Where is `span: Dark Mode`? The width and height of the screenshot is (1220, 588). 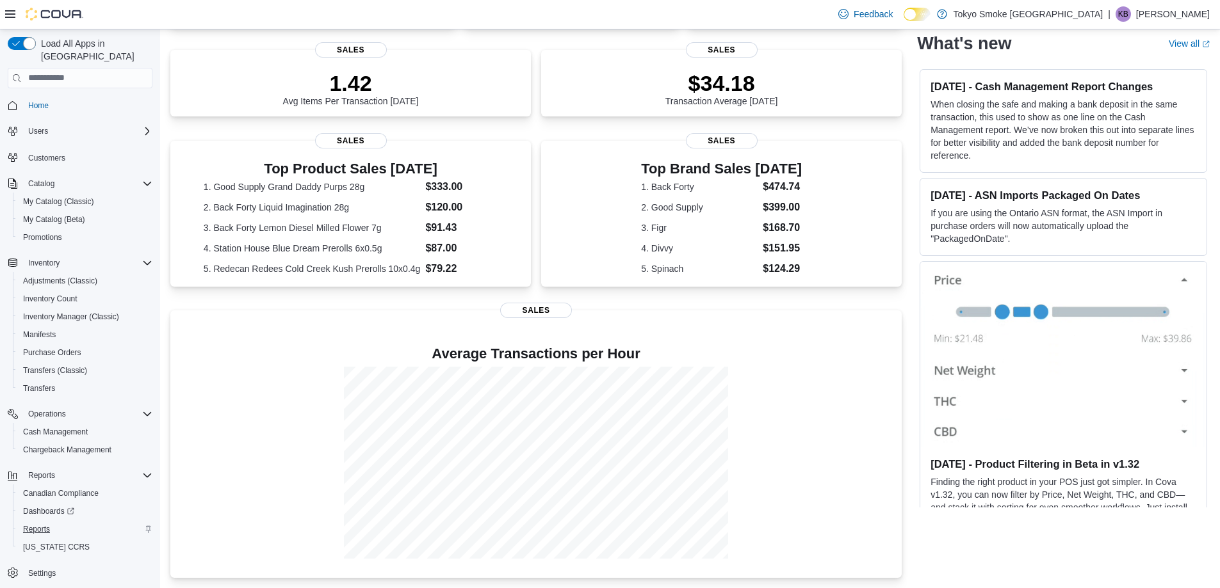
span: Dark Mode is located at coordinates (903, 21).